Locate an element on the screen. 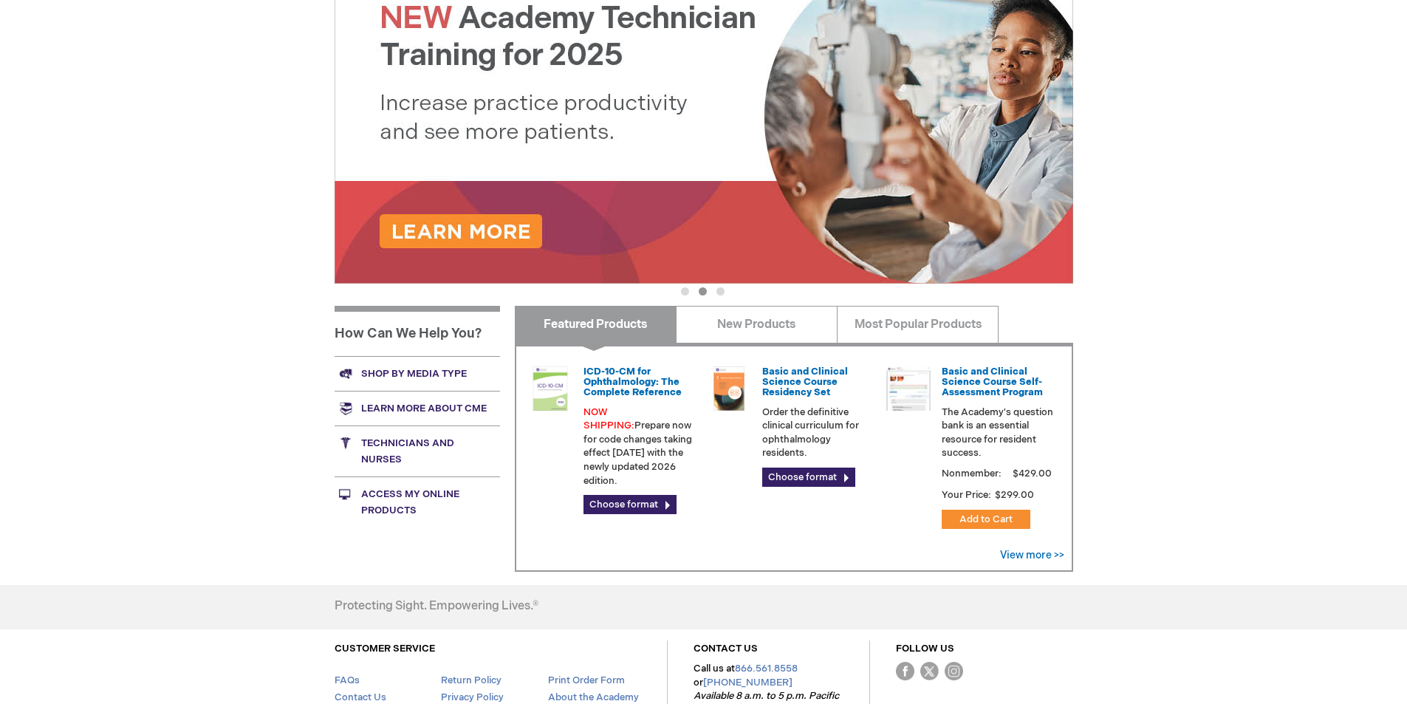 This screenshot has width=1407, height=704. button: 1 of 3 is located at coordinates (685, 291).